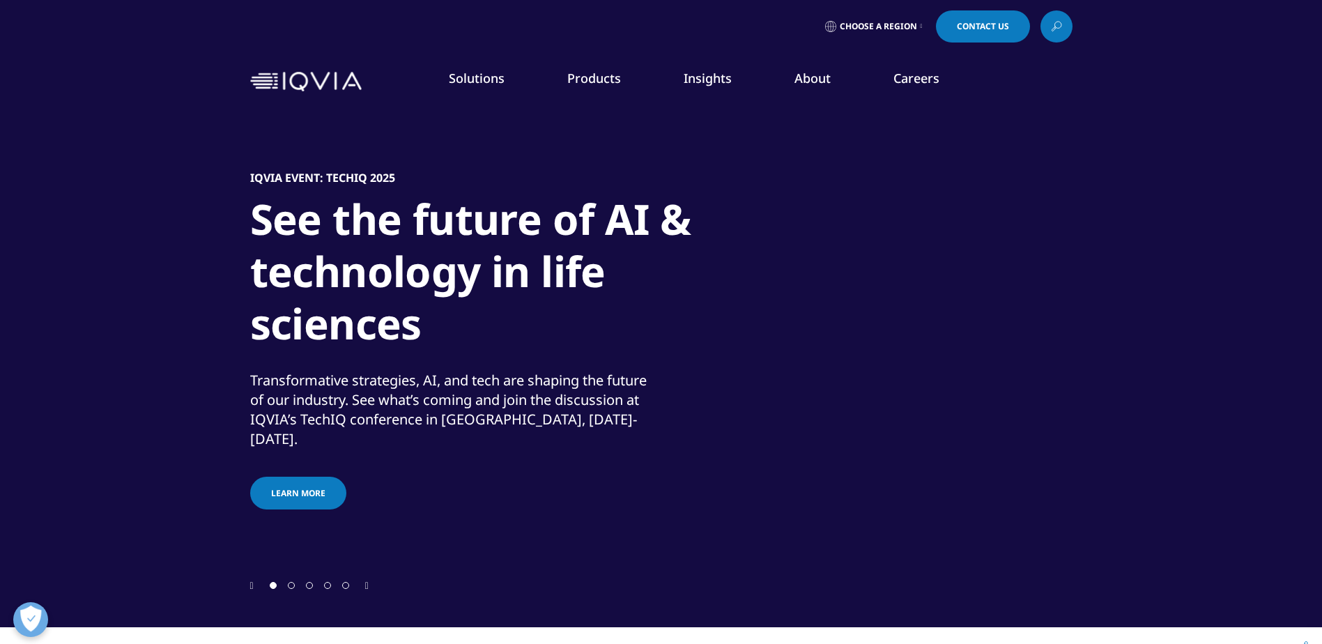 The width and height of the screenshot is (1322, 644). I want to click on img: IQVIA Healthcare Information Technology and Pharma Clinical Research Company, so click(306, 82).